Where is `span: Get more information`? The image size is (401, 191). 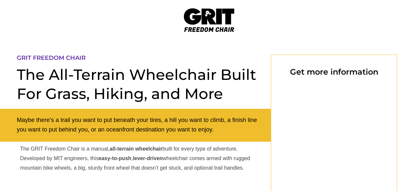
span: Get more information is located at coordinates (334, 72).